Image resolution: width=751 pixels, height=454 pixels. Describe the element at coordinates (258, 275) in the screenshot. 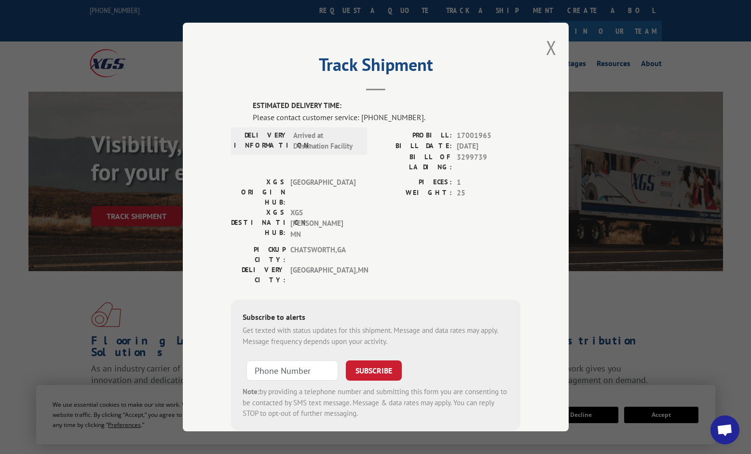

I see `label: DELIVERY CITY:` at that location.